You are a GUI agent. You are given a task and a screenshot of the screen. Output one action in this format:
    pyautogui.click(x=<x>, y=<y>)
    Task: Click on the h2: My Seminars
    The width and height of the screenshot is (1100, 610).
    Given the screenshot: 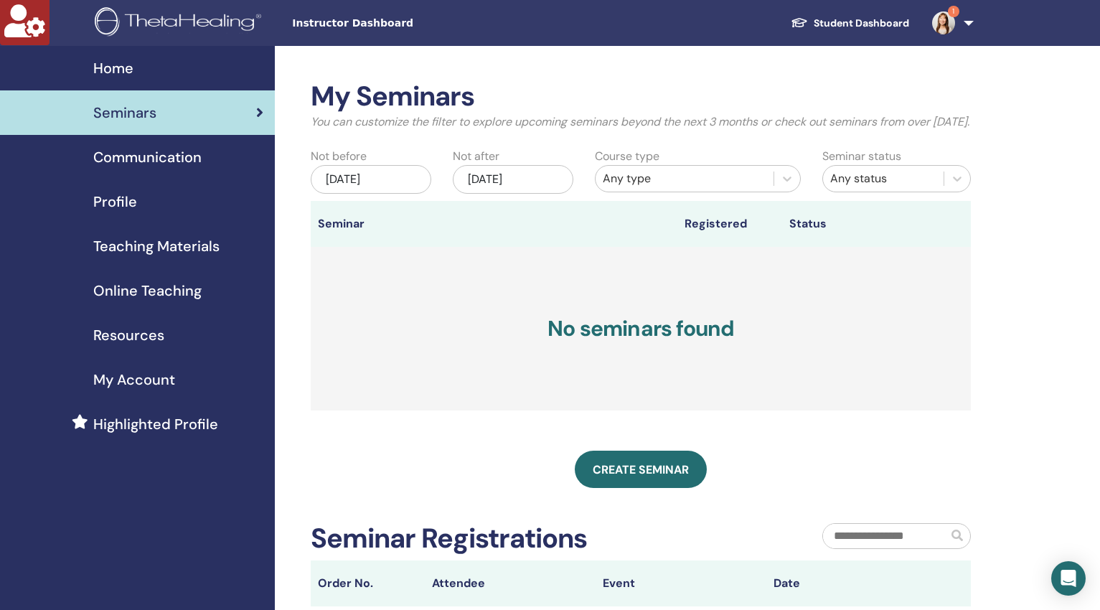 What is the action you would take?
    pyautogui.click(x=641, y=97)
    